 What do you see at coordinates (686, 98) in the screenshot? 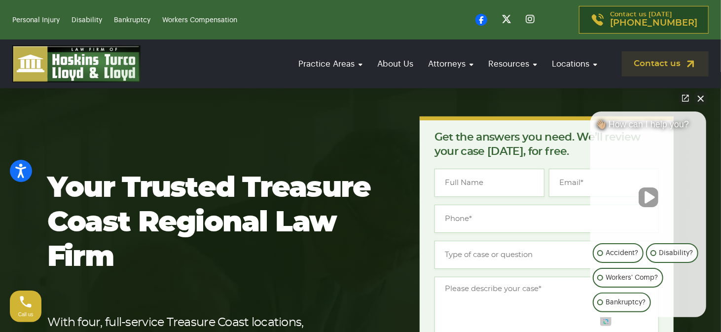
I see `a: Open direct chat` at bounding box center [686, 98].